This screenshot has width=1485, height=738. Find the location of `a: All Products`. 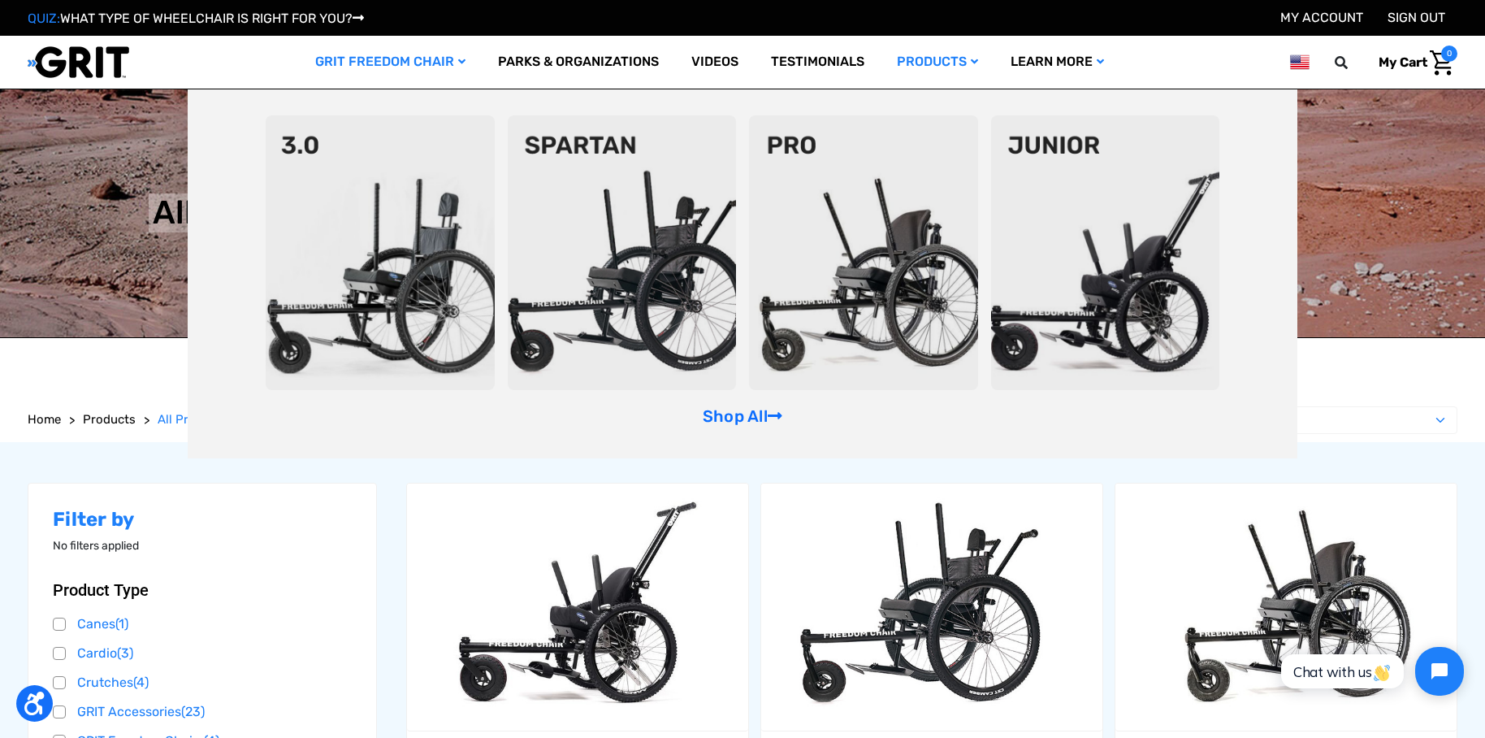

a: All Products is located at coordinates (193, 419).